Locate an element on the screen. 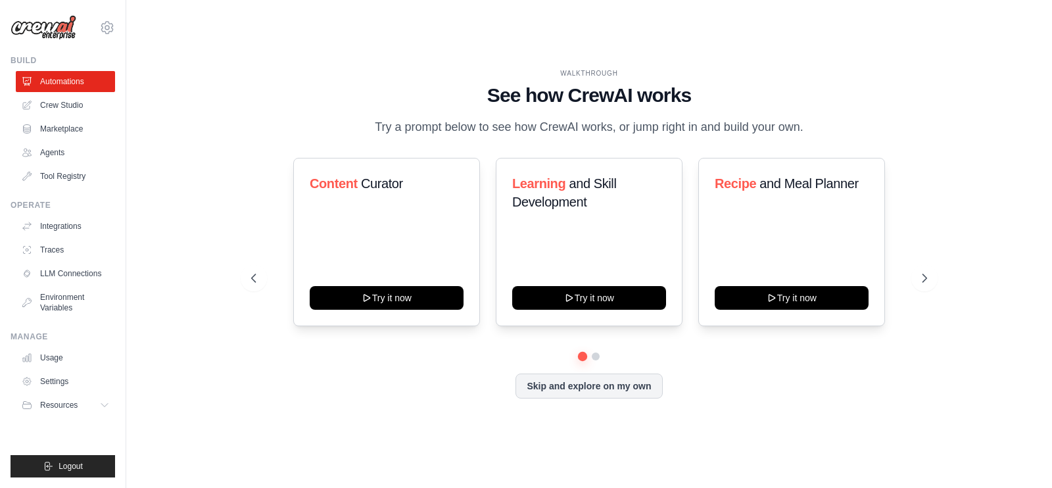  span: Recipe is located at coordinates (735, 184).